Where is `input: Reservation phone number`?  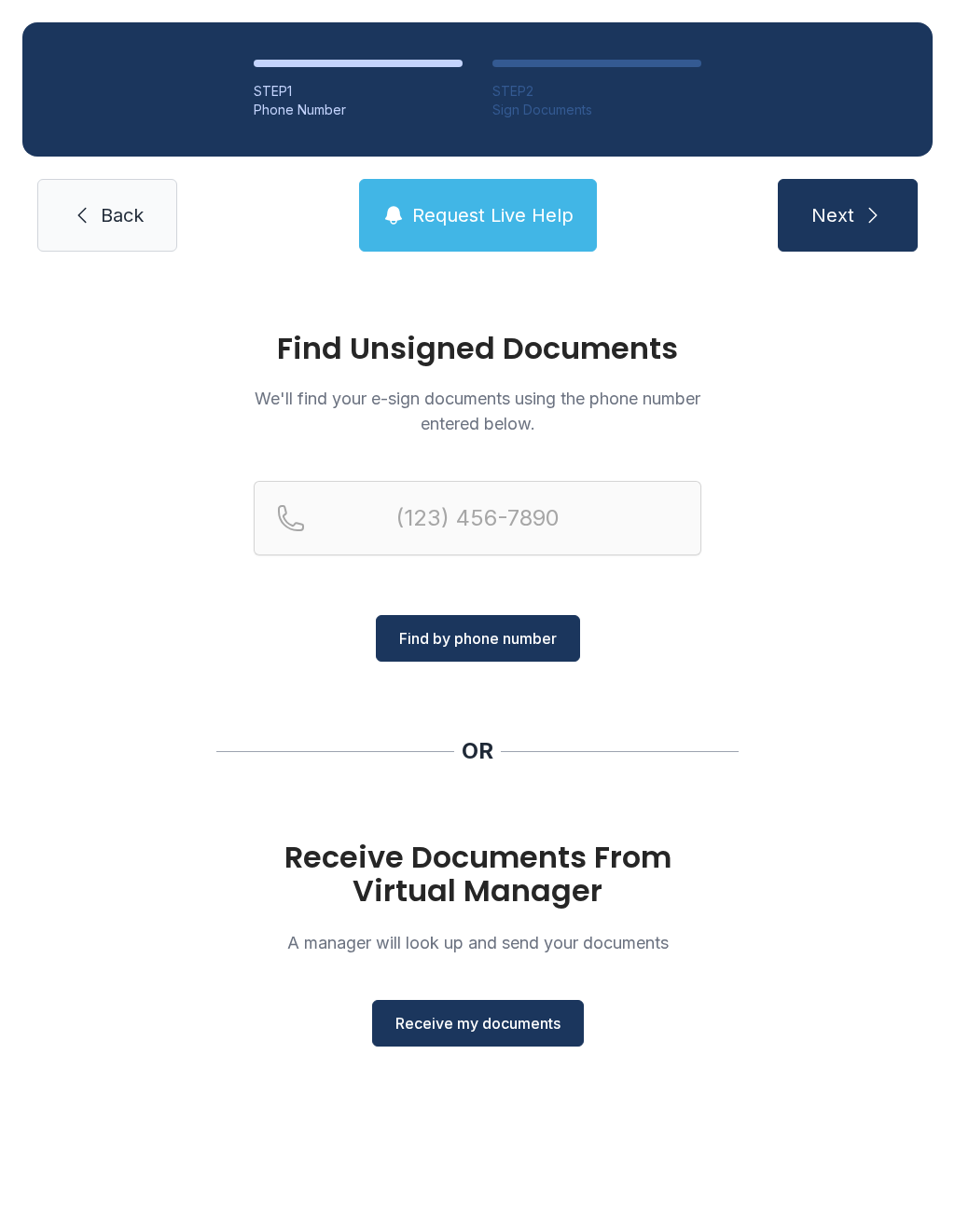 input: Reservation phone number is located at coordinates (477, 518).